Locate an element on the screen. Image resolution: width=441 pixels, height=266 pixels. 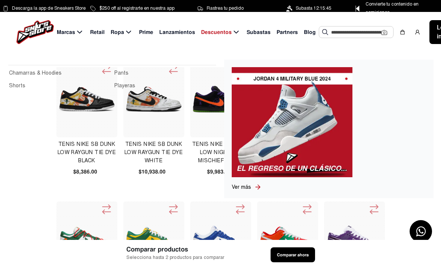
span: Partners is located at coordinates (287, 32).